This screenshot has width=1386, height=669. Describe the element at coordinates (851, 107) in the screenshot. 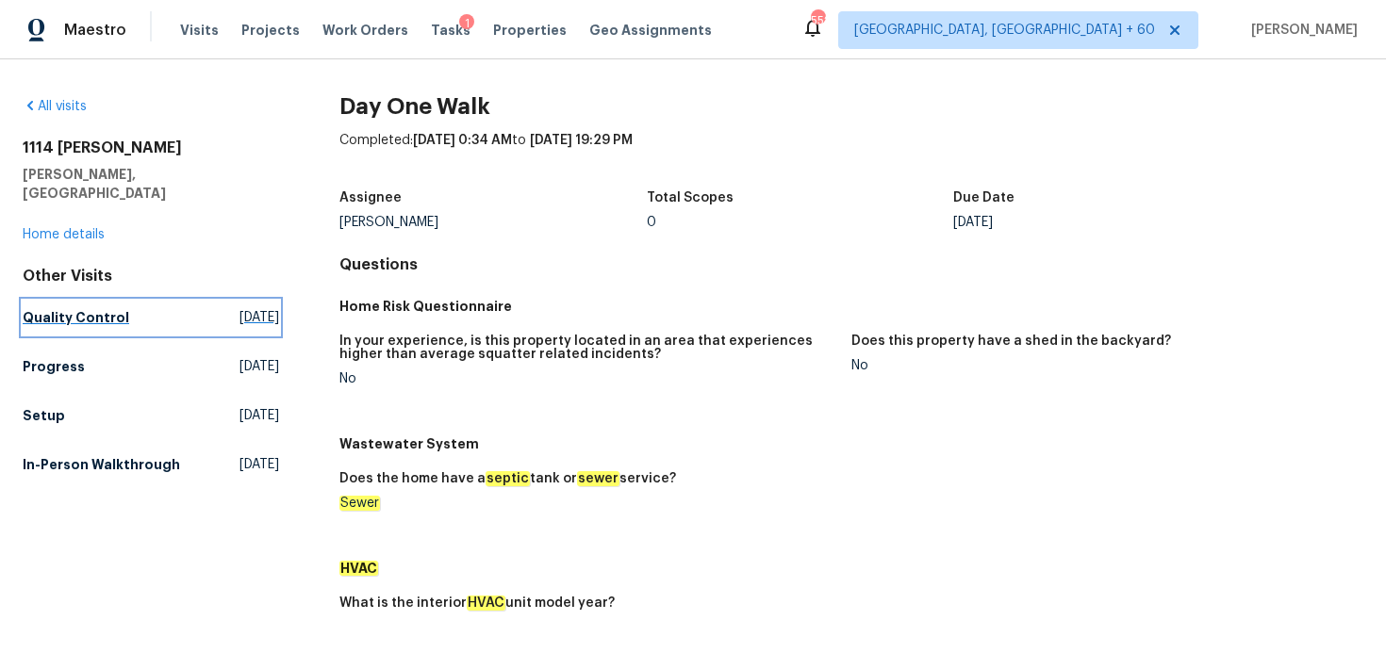

I see `h2: Day One Walk` at that location.